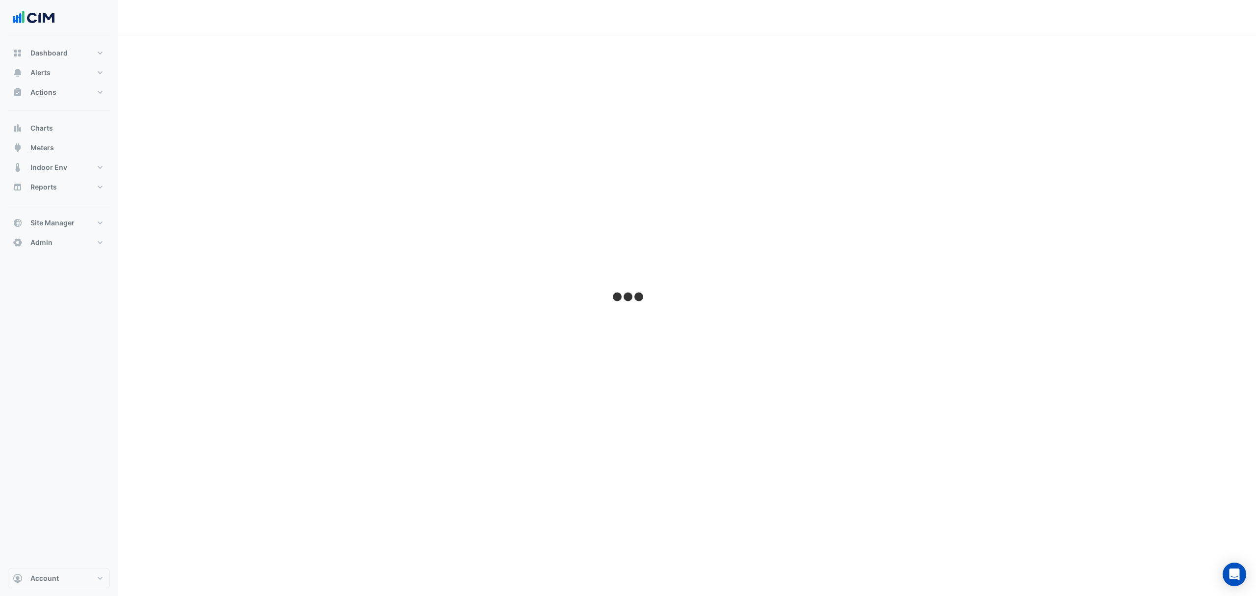  What do you see at coordinates (59, 92) in the screenshot?
I see `button: Actions` at bounding box center [59, 92].